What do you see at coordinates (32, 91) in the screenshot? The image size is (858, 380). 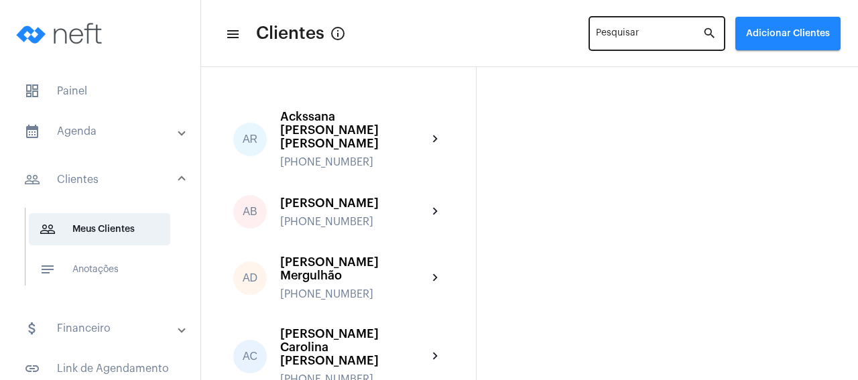 I see `span: sidenav icon` at bounding box center [32, 91].